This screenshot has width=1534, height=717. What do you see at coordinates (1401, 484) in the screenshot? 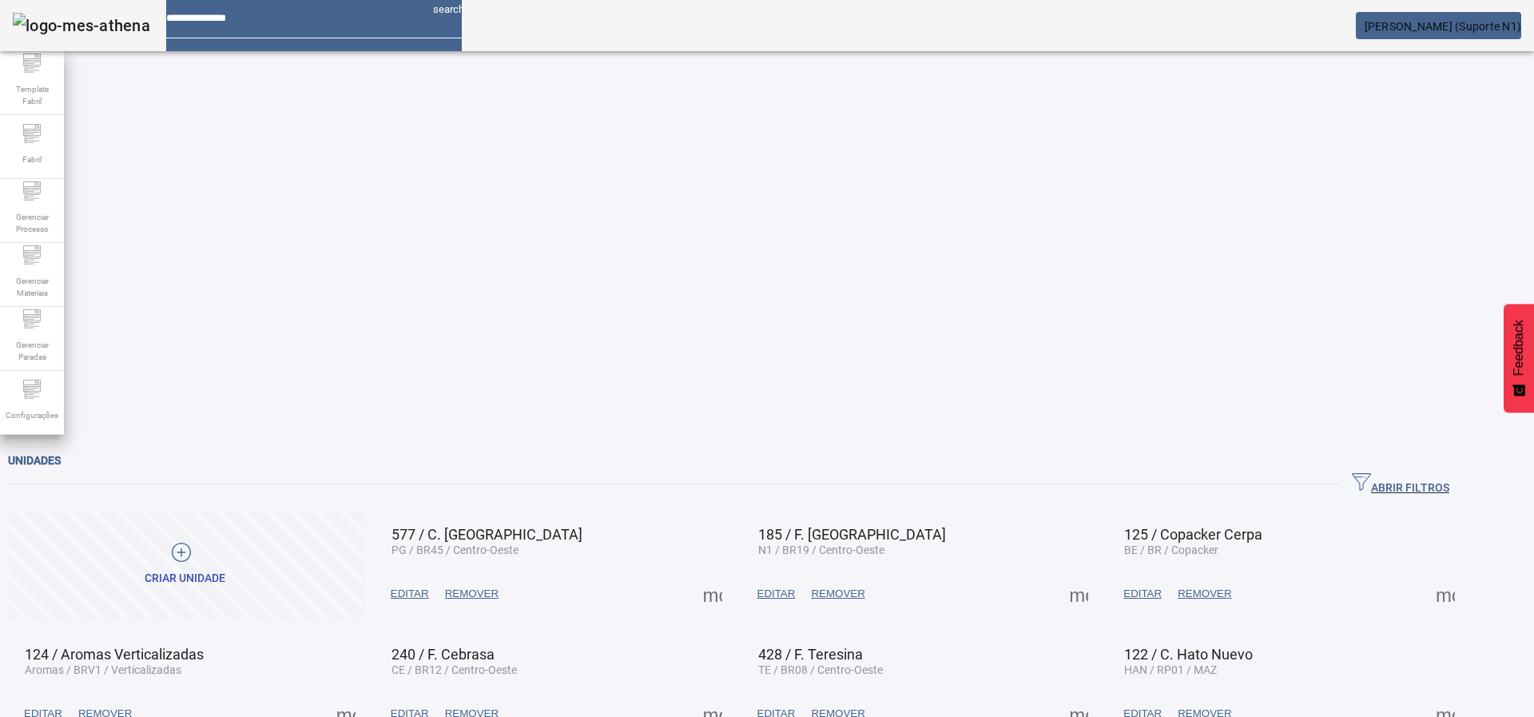
I see `span: ABRIR FILTROS` at bounding box center [1401, 484].